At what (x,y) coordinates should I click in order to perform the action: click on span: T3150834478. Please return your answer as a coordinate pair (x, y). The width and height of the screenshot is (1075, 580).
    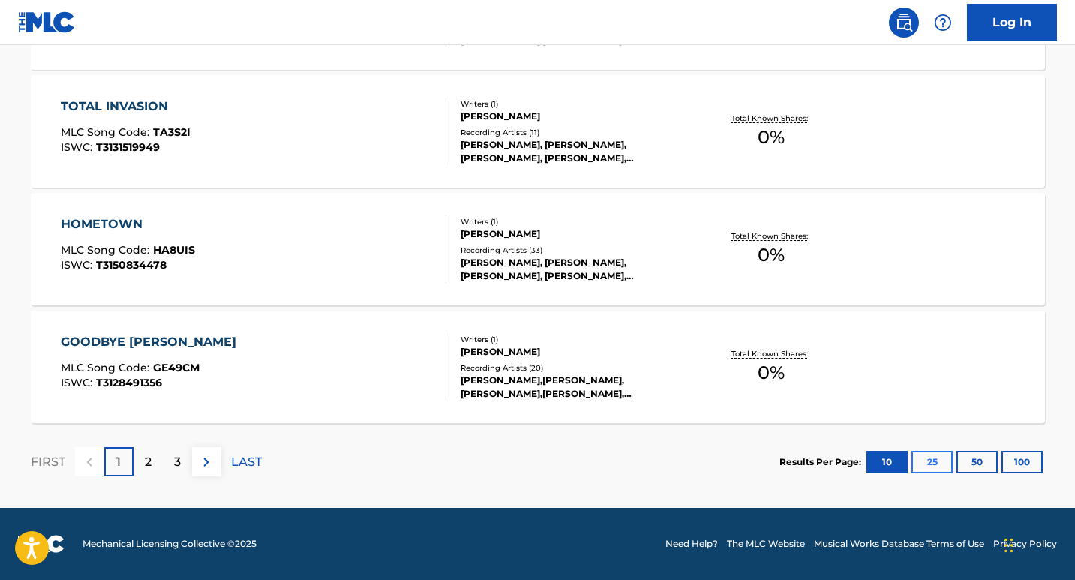
    Looking at the image, I should click on (131, 265).